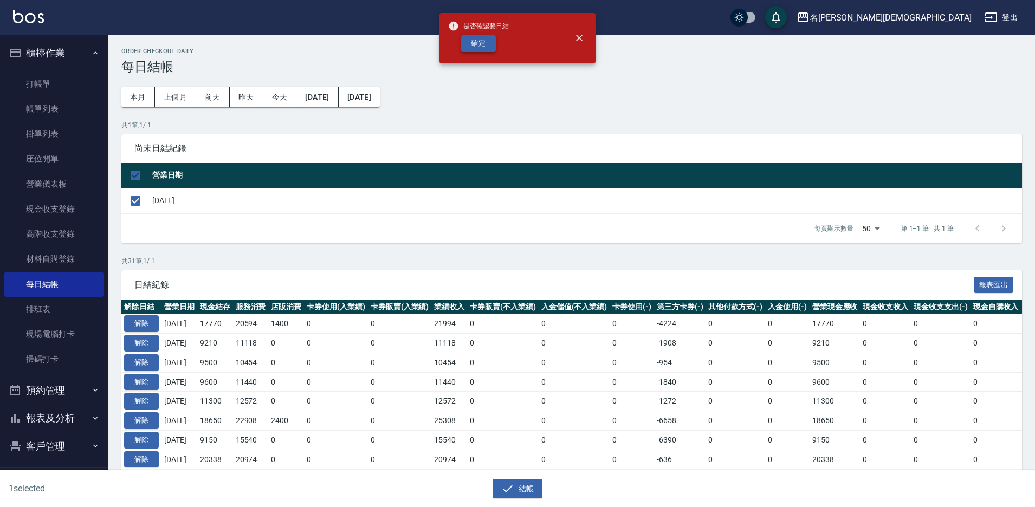 Image resolution: width=1035 pixels, height=507 pixels. I want to click on th: 營業日期, so click(179, 307).